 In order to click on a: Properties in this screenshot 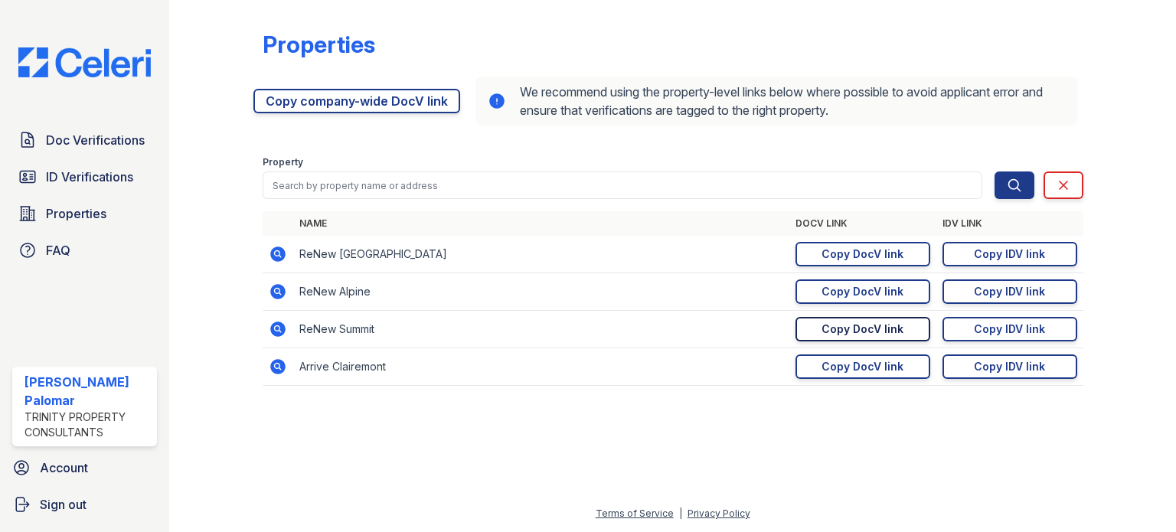, I will do `click(84, 214)`.